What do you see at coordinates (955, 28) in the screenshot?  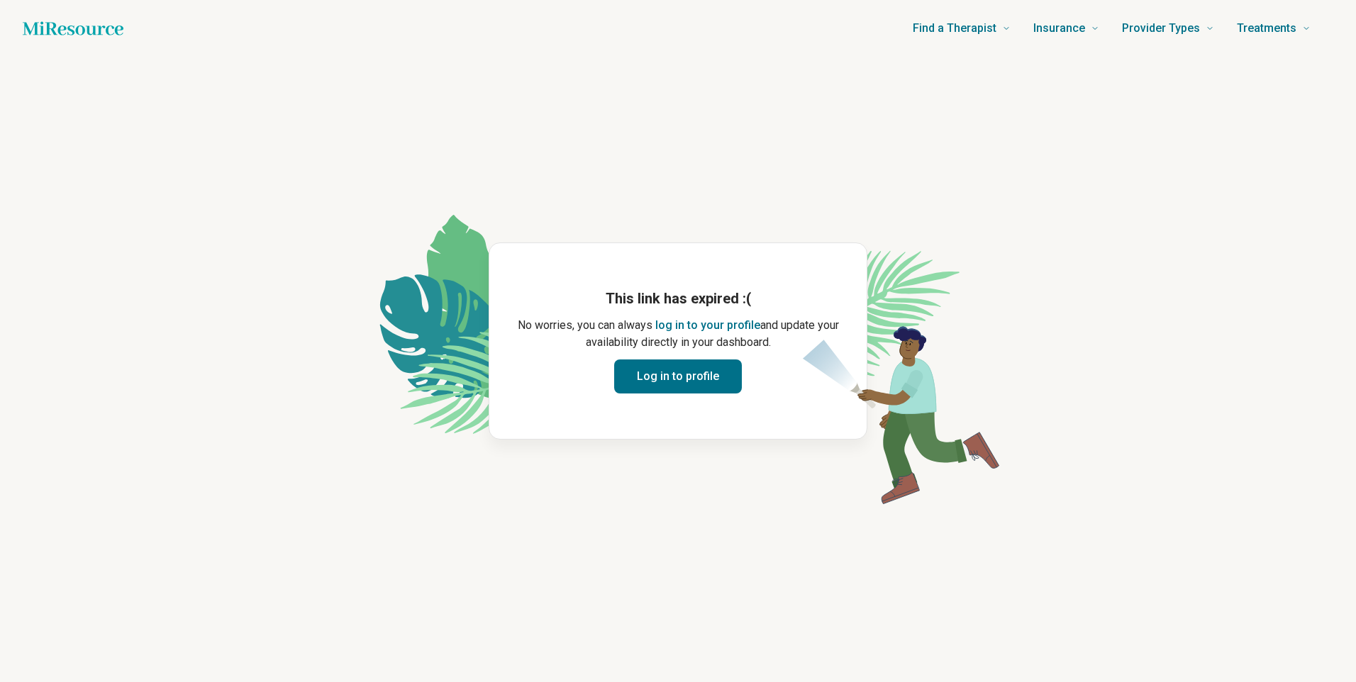 I see `span: Find a Therapist` at bounding box center [955, 28].